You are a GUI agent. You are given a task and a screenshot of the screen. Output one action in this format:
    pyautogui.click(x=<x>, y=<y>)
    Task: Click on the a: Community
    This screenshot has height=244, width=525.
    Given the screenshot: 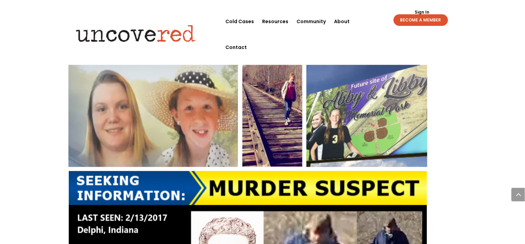 What is the action you would take?
    pyautogui.click(x=311, y=21)
    